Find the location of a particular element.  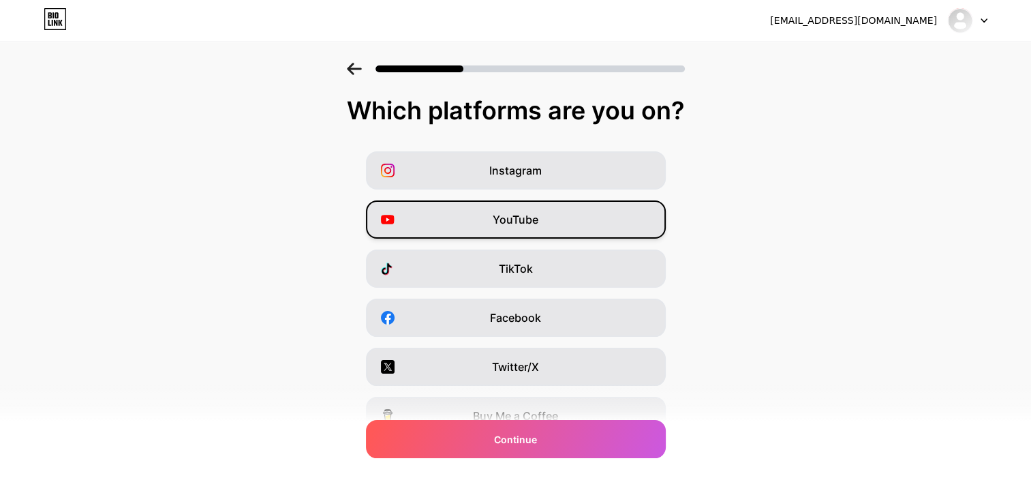

span: Continue is located at coordinates (515, 439).